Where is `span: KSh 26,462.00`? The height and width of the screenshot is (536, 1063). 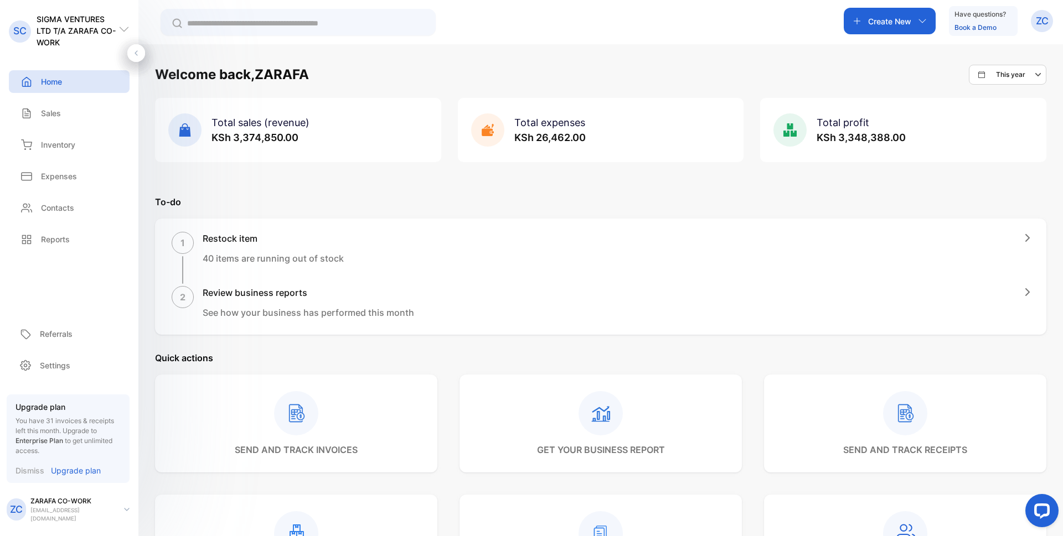
span: KSh 26,462.00 is located at coordinates (550, 137).